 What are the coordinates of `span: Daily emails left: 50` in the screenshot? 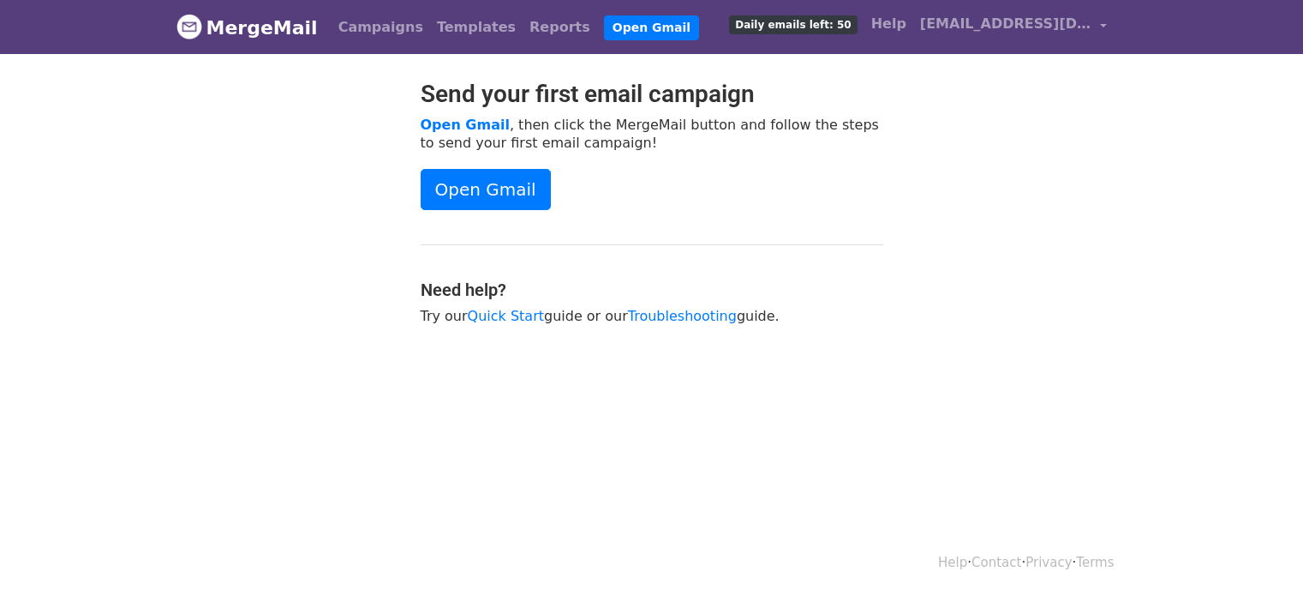 It's located at (793, 25).